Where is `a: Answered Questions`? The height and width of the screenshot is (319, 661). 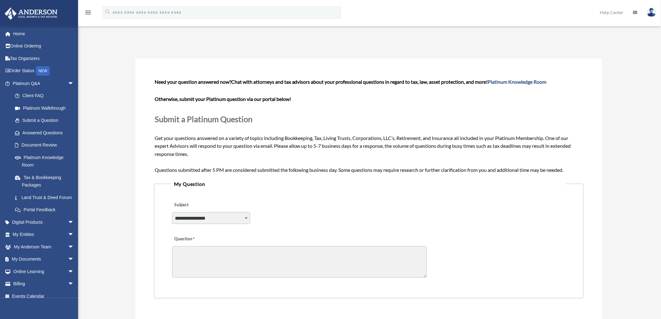 a: Answered Questions is located at coordinates (46, 133).